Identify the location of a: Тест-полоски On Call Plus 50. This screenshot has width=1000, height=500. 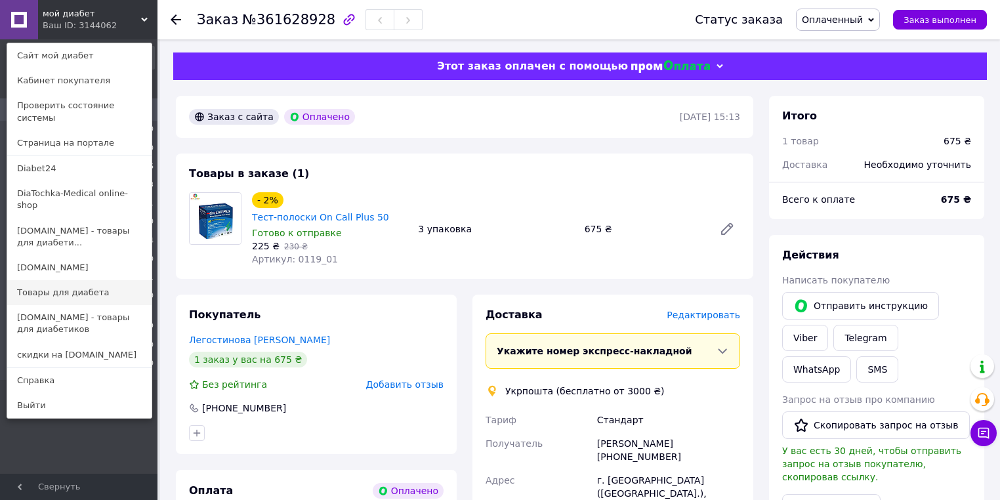
(320, 217).